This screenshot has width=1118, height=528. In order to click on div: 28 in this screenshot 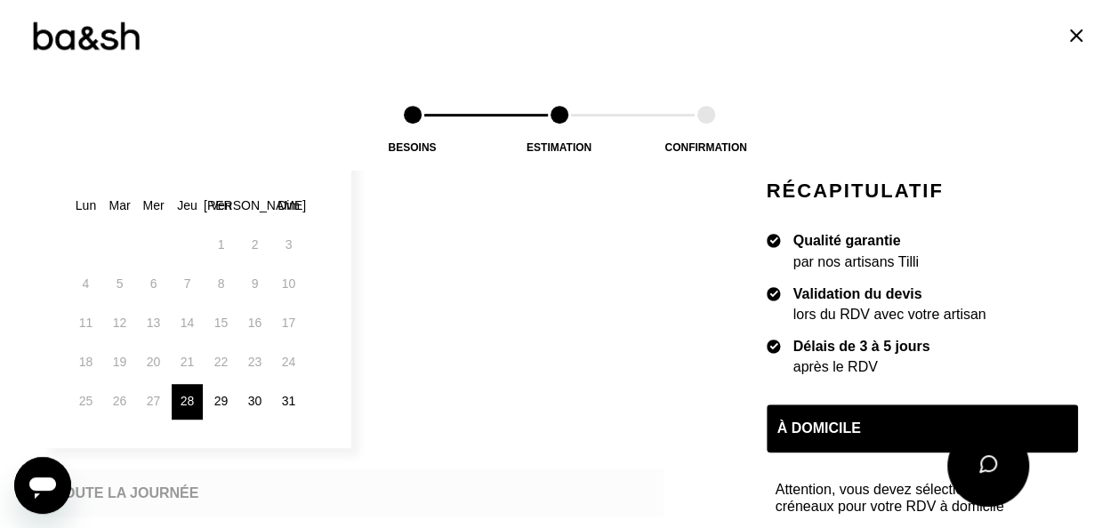, I will do `click(187, 402)`.